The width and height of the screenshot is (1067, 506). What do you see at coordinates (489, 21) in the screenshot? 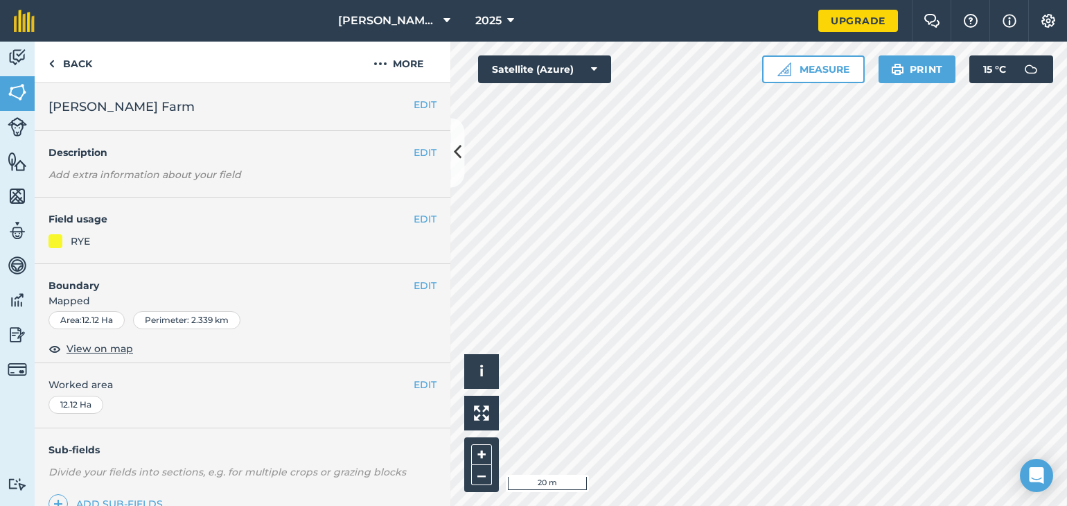
I see `span: 2025` at bounding box center [489, 21].